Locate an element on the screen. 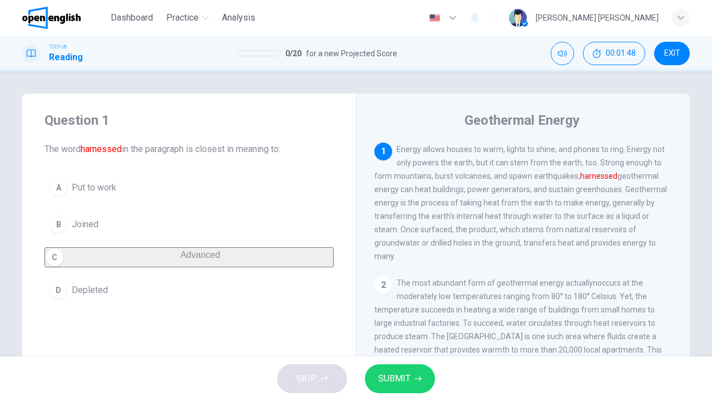 Image resolution: width=712 pixels, height=401 pixels. img: en is located at coordinates (435, 18).